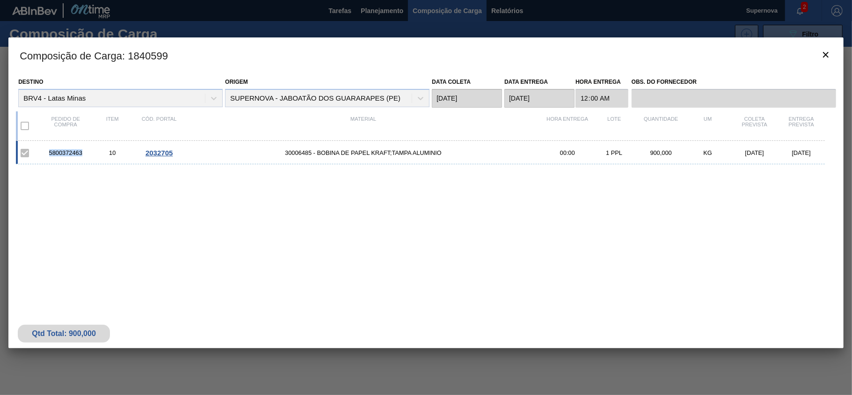  I want to click on span: 2032705, so click(159, 153).